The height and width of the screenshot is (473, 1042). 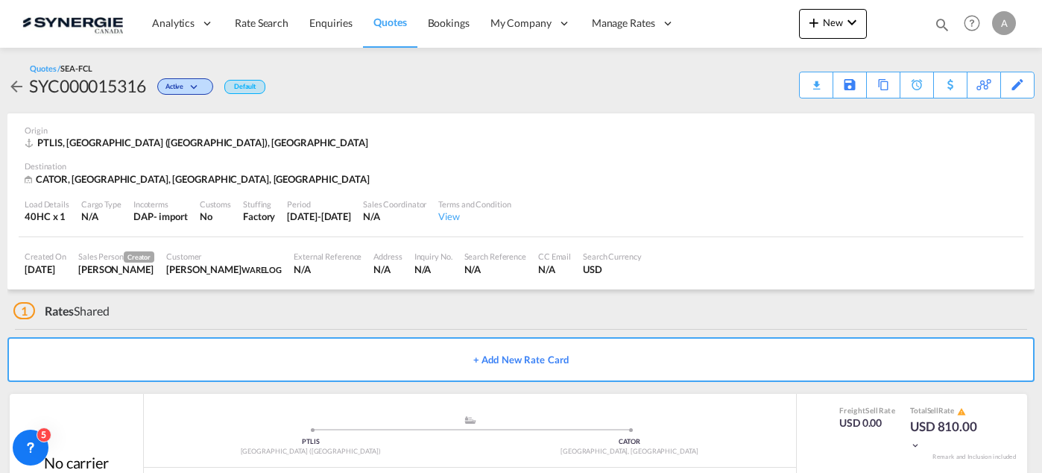 I want to click on div: Incoterms, so click(x=160, y=204).